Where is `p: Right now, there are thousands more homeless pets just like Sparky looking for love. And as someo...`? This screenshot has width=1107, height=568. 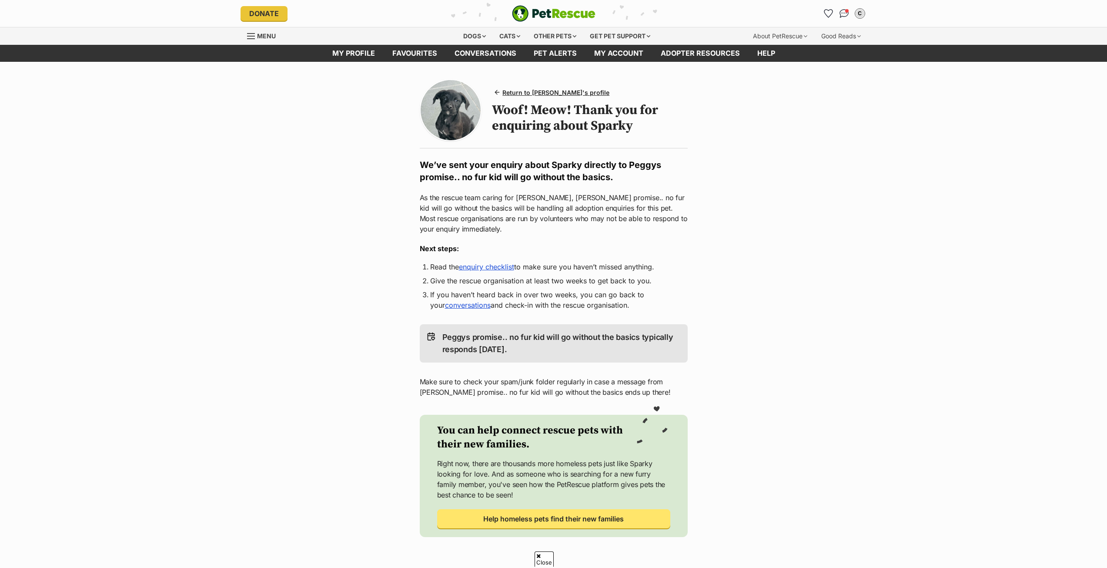 p: Right now, there are thousands more homeless pets just like Sparky looking for love. And as someo... is located at coordinates (554, 479).